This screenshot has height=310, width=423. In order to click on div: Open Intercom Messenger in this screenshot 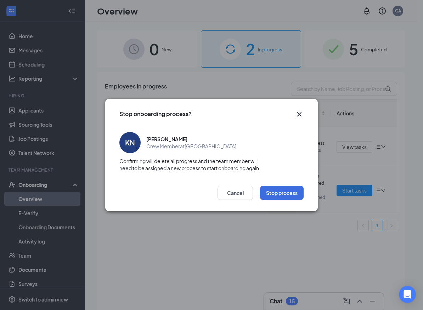, I will do `click(407, 295)`.